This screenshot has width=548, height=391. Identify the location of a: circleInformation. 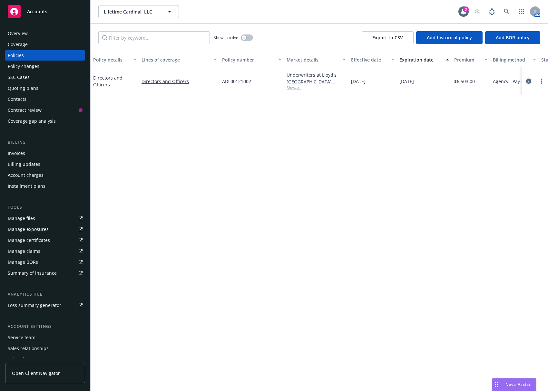
(528, 81).